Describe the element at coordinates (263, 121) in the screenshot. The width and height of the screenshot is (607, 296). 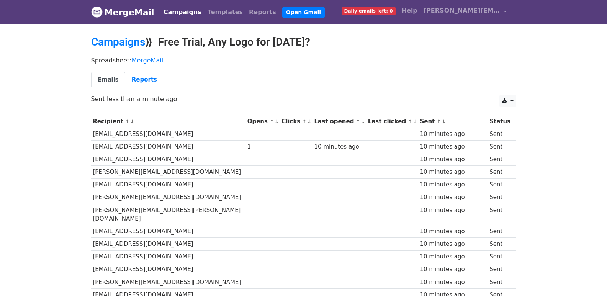
I see `th: Opens` at that location.